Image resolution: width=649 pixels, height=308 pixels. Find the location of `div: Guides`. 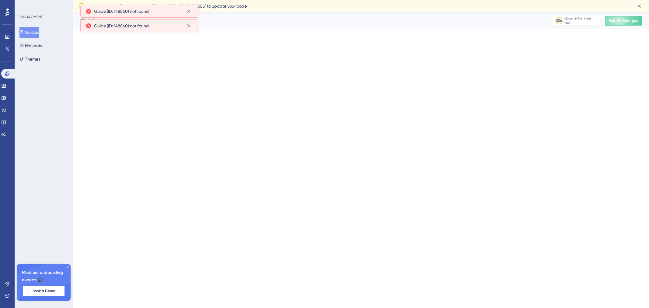

div: Guides is located at coordinates (308, 21).